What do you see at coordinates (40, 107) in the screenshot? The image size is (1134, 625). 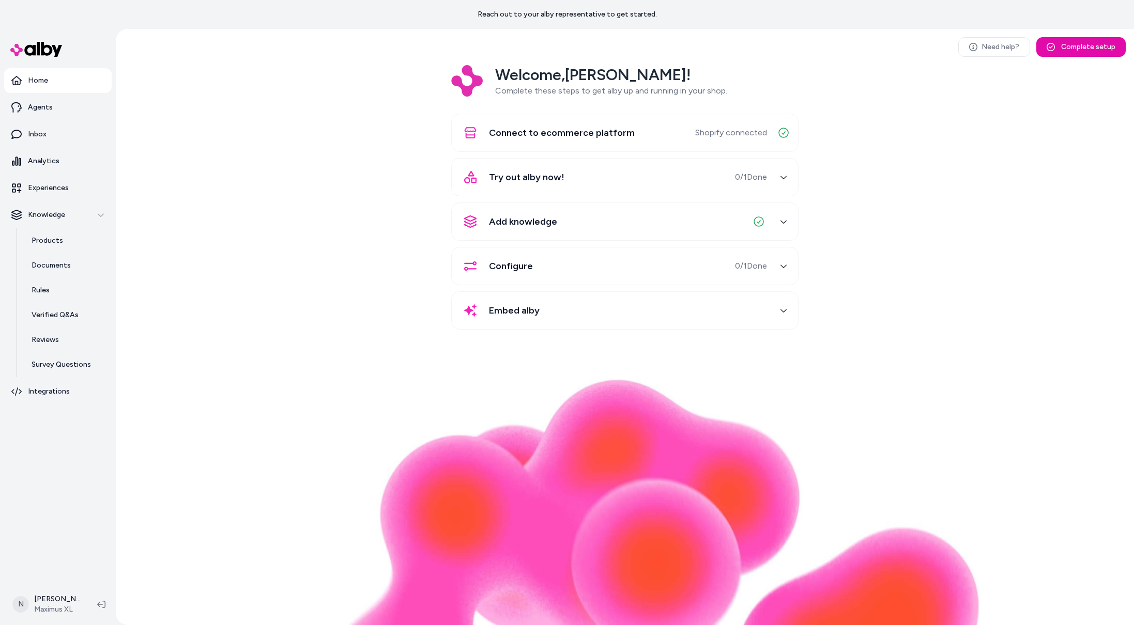 I see `p: Agents` at bounding box center [40, 107].